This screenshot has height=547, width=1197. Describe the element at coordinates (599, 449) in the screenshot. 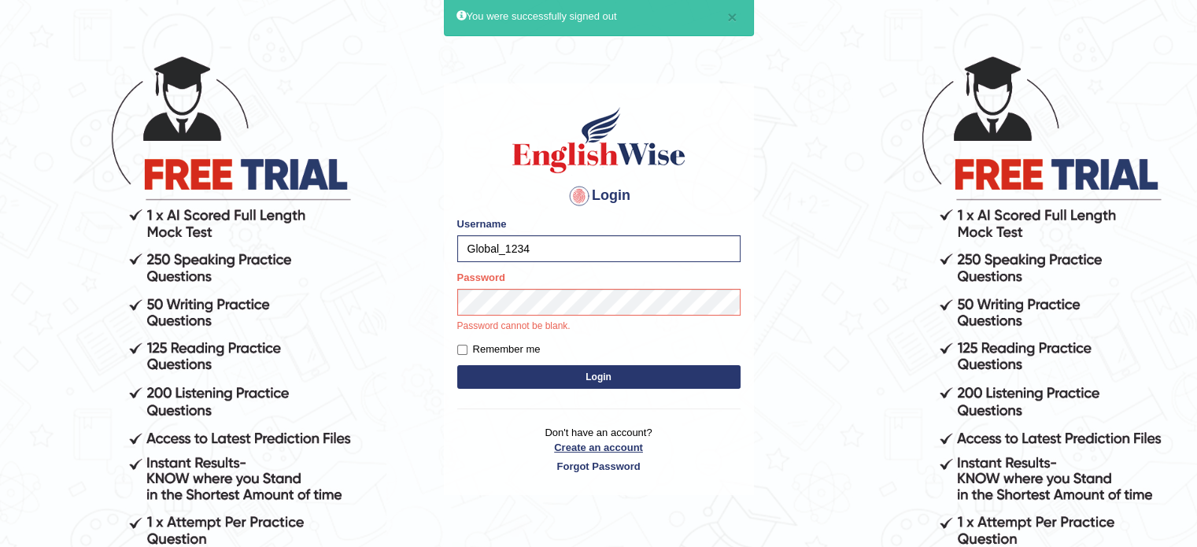

I see `p: Don't have an account?` at that location.